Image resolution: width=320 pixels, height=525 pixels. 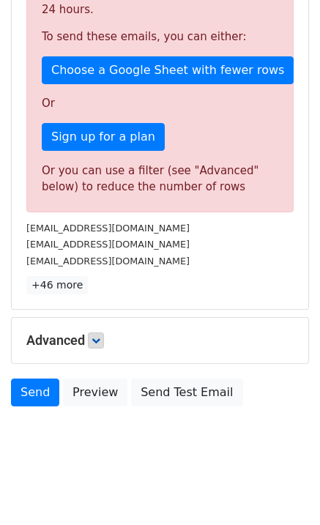 What do you see at coordinates (103, 137) in the screenshot?
I see `a: Sign up for a plan` at bounding box center [103, 137].